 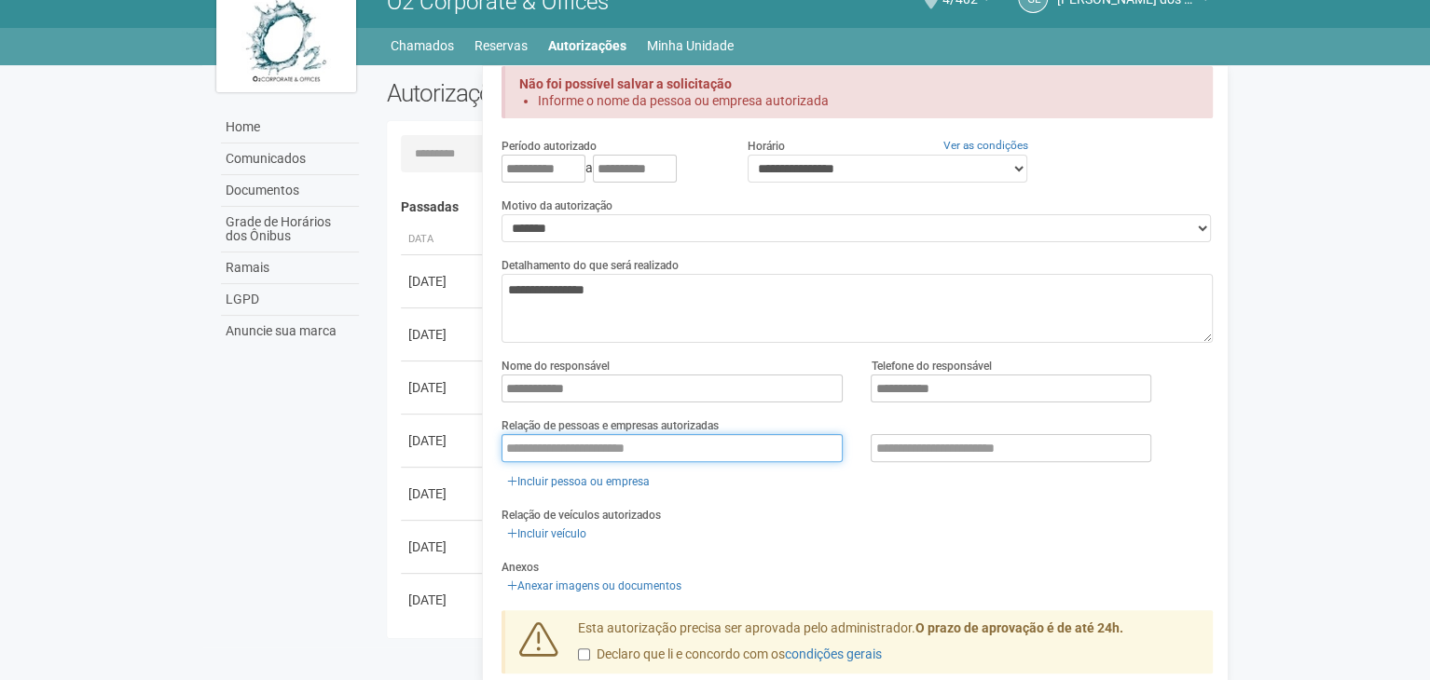 What do you see at coordinates (625, 84) in the screenshot?
I see `strong: Não foi possível salvar a solicitação` at bounding box center [625, 84].